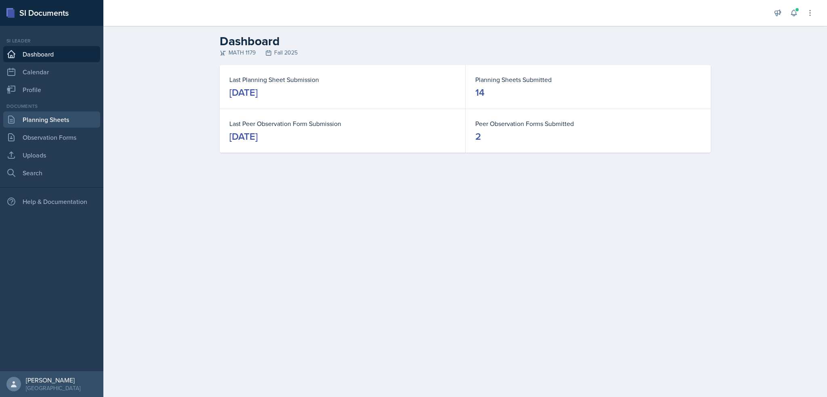 The height and width of the screenshot is (397, 827). I want to click on div: Si leader, so click(52, 41).